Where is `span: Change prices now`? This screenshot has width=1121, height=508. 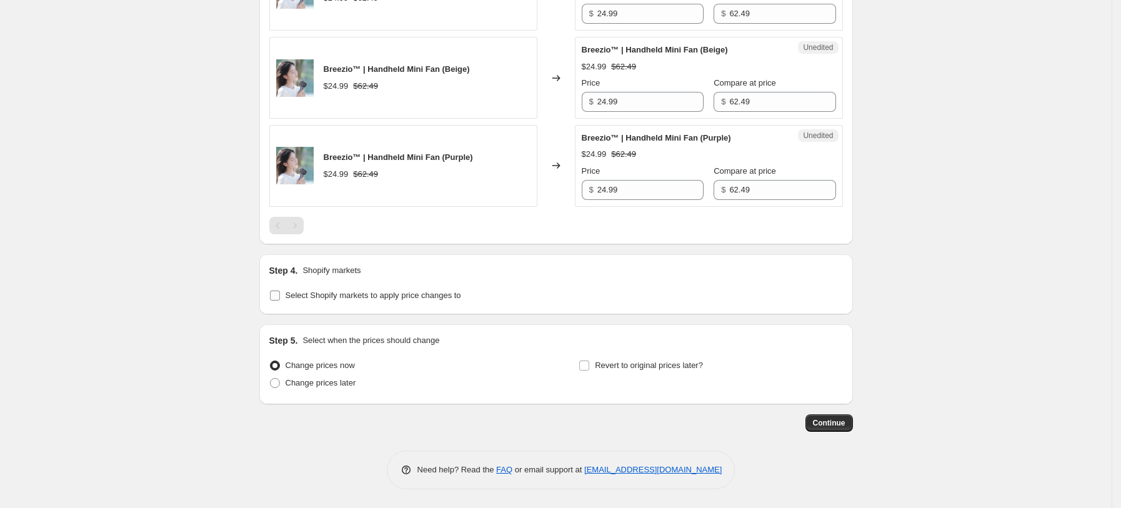
span: Change prices now is located at coordinates (320, 365).